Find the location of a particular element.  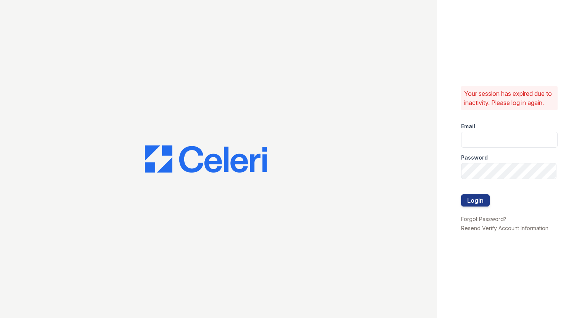

label: Password is located at coordinates (474, 157).